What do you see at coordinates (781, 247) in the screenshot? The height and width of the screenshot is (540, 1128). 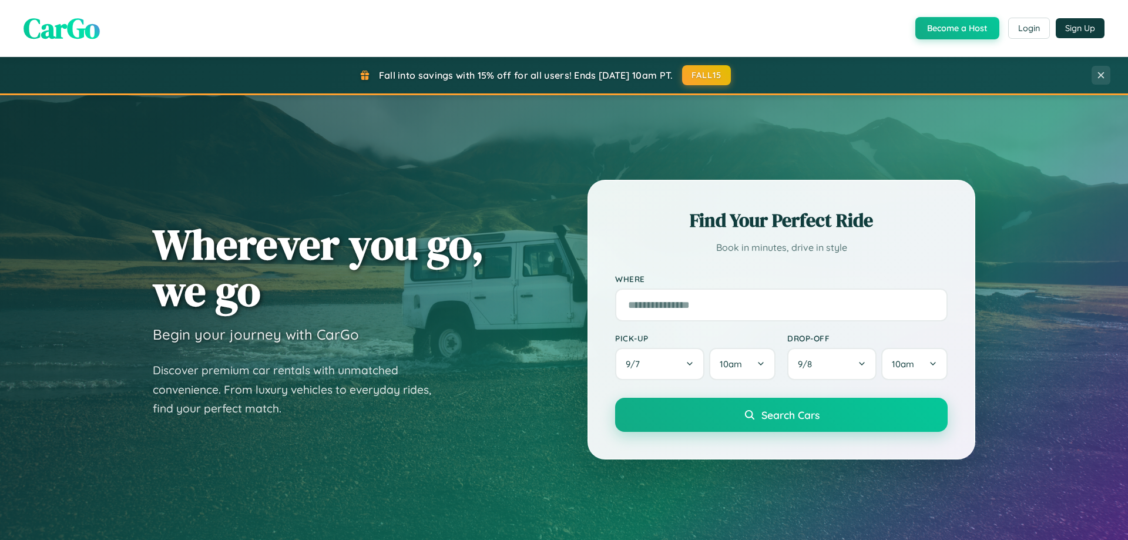 I see `p: Book in minutes, drive in style` at bounding box center [781, 247].